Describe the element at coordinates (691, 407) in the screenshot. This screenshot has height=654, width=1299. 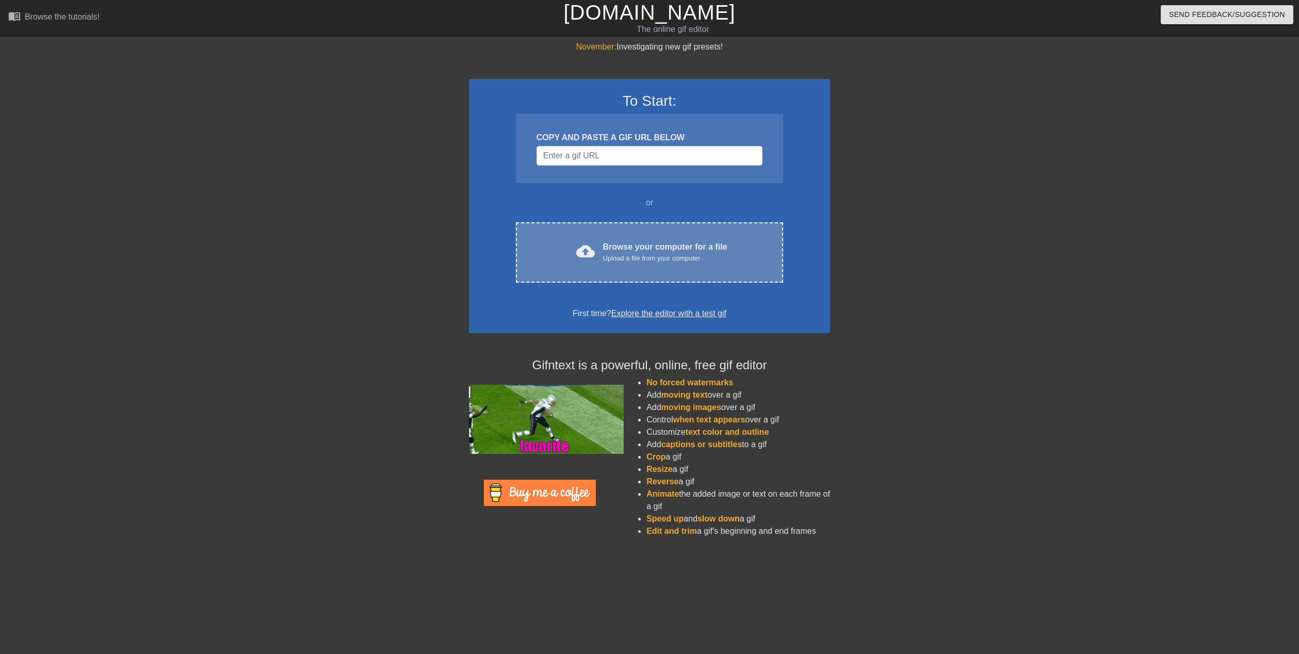
I see `span: moving images` at that location.